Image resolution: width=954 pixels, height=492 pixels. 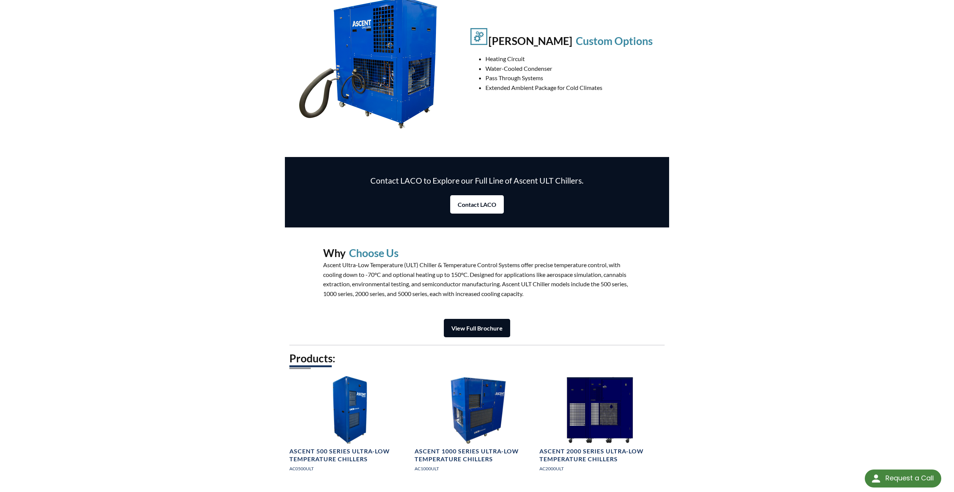 What do you see at coordinates (477, 181) in the screenshot?
I see `h3: Contact LACO to Explore our Full Line of Ascent ULT Chillers.` at bounding box center [477, 181].